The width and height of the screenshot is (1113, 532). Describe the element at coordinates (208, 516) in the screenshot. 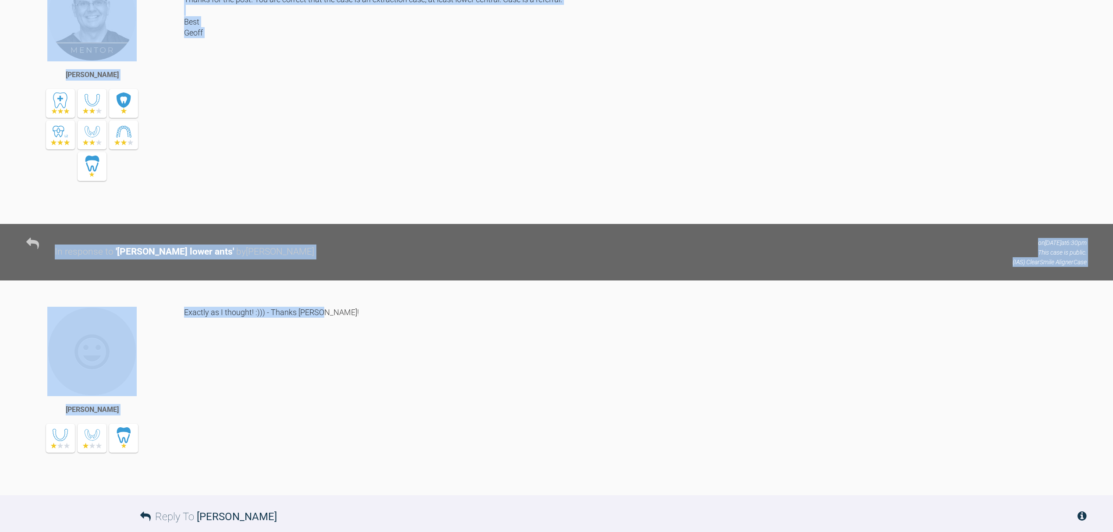

I see `h3: Reply To` at that location.